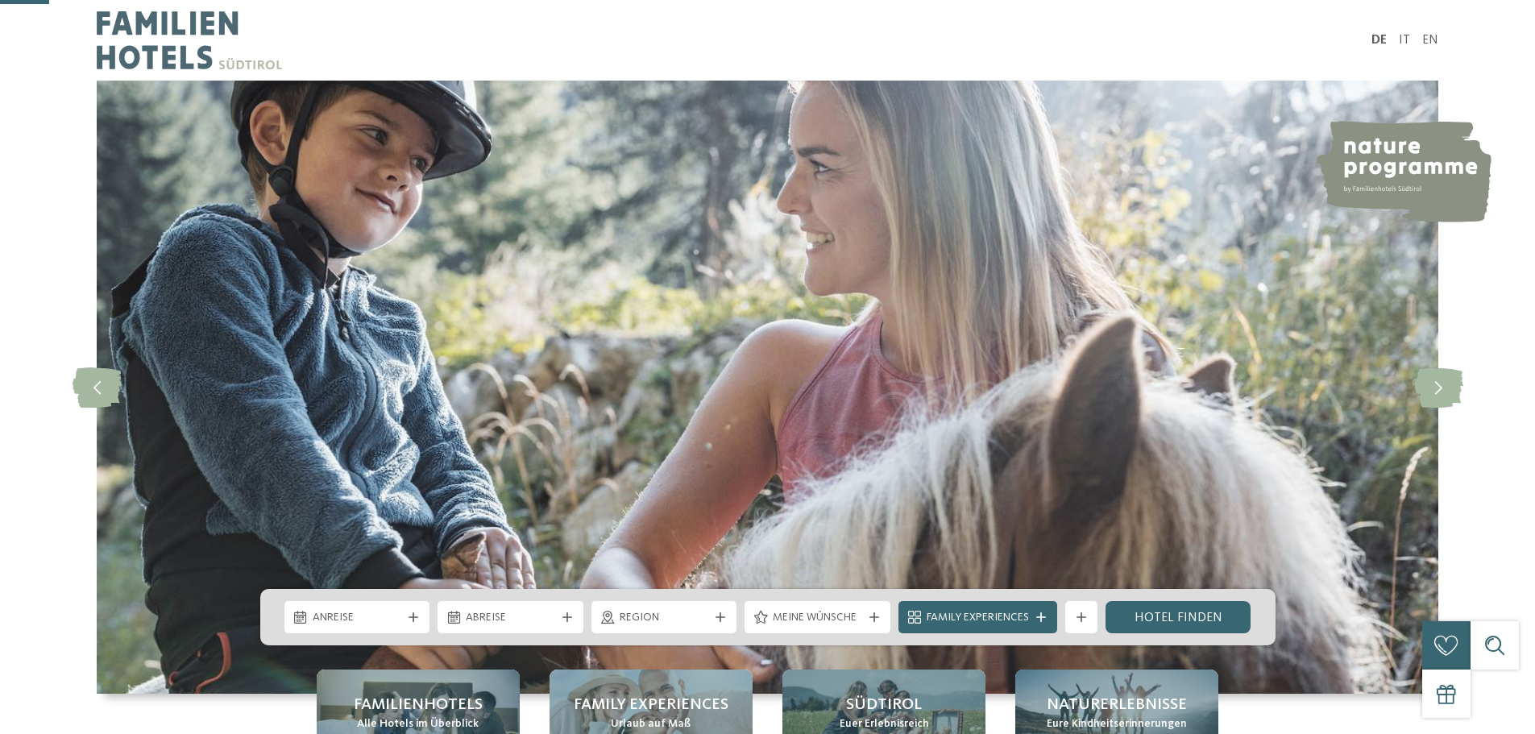 Image resolution: width=1535 pixels, height=734 pixels. I want to click on a: nature programme by Familienhotels Südtirol, so click(1403, 172).